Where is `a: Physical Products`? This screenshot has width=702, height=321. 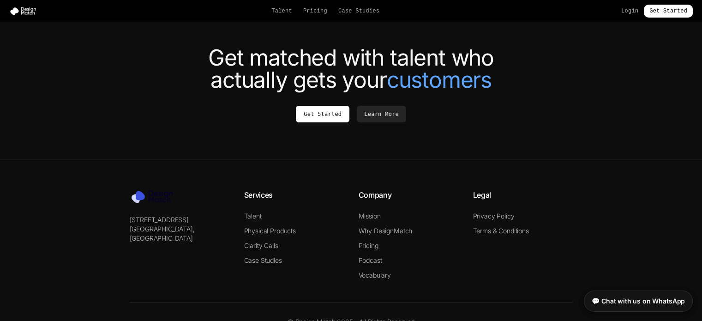
a: Physical Products is located at coordinates (270, 230).